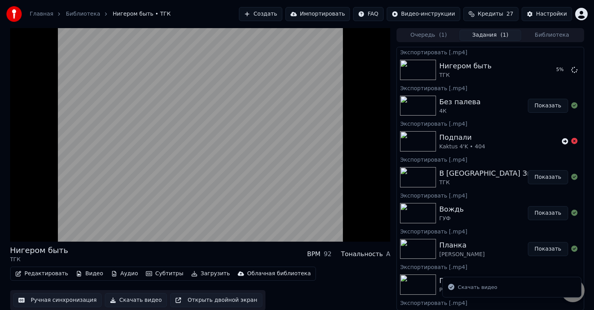 The width and height of the screenshot is (594, 310). Describe the element at coordinates (260, 14) in the screenshot. I see `button: Создать` at that location.